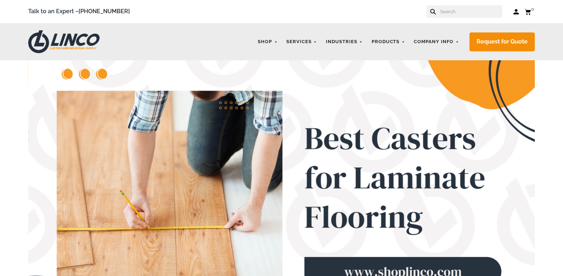 Image resolution: width=563 pixels, height=276 pixels. What do you see at coordinates (502, 42) in the screenshot?
I see `a: Request for Quote` at bounding box center [502, 42].